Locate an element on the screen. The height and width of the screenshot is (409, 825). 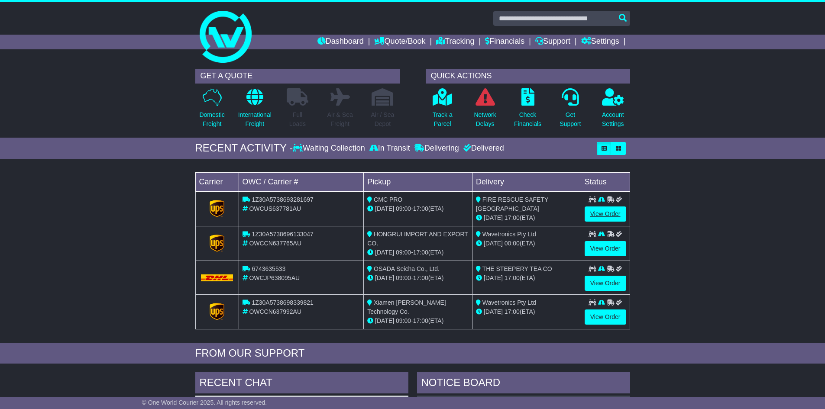
a: GetSupport is located at coordinates (570, 110).